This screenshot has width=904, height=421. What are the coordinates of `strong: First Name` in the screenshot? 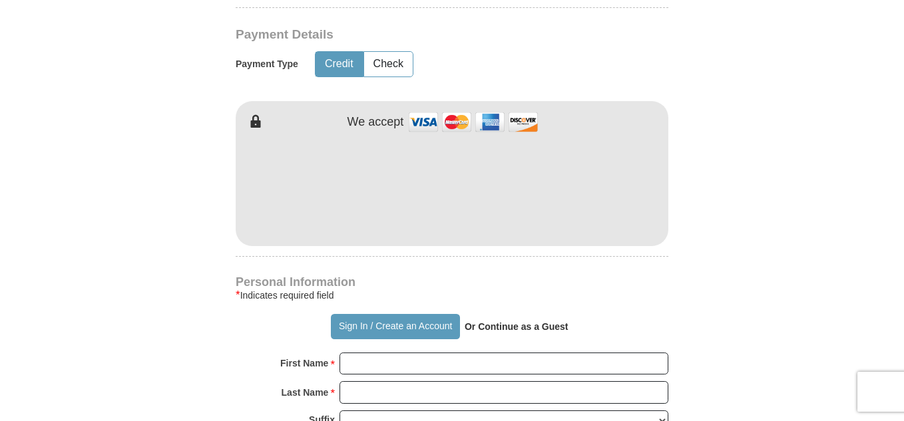 It's located at (304, 363).